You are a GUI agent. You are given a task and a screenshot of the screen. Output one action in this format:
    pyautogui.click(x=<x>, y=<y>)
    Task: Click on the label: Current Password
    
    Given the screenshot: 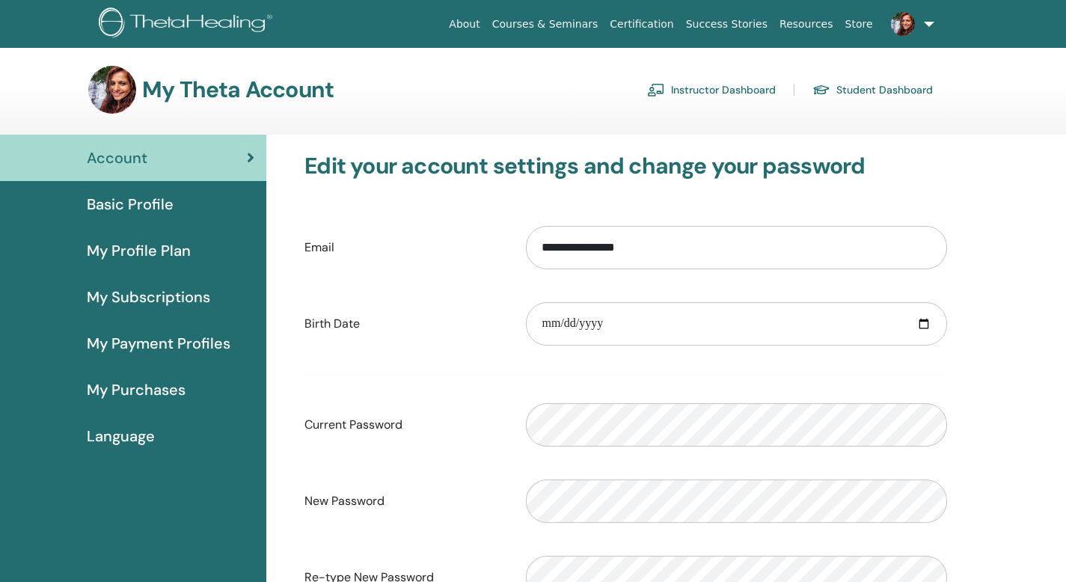 What is the action you would take?
    pyautogui.click(x=404, y=425)
    